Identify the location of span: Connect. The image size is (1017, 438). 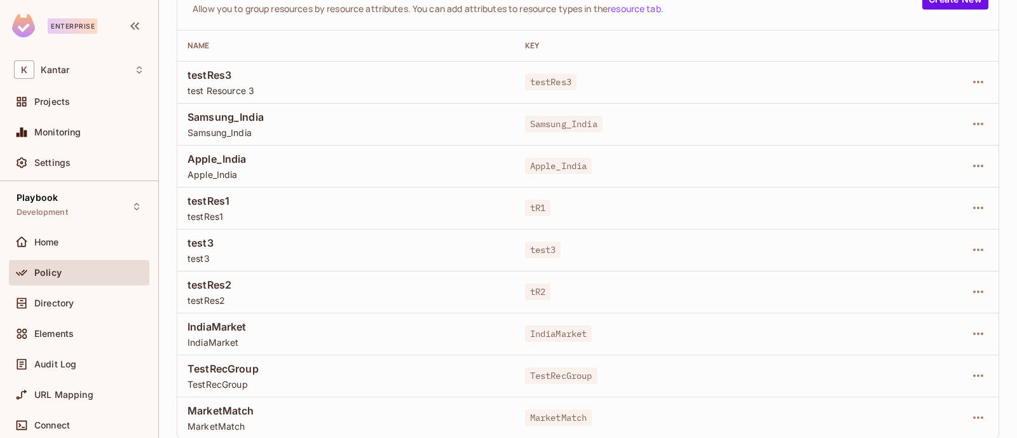
(52, 425).